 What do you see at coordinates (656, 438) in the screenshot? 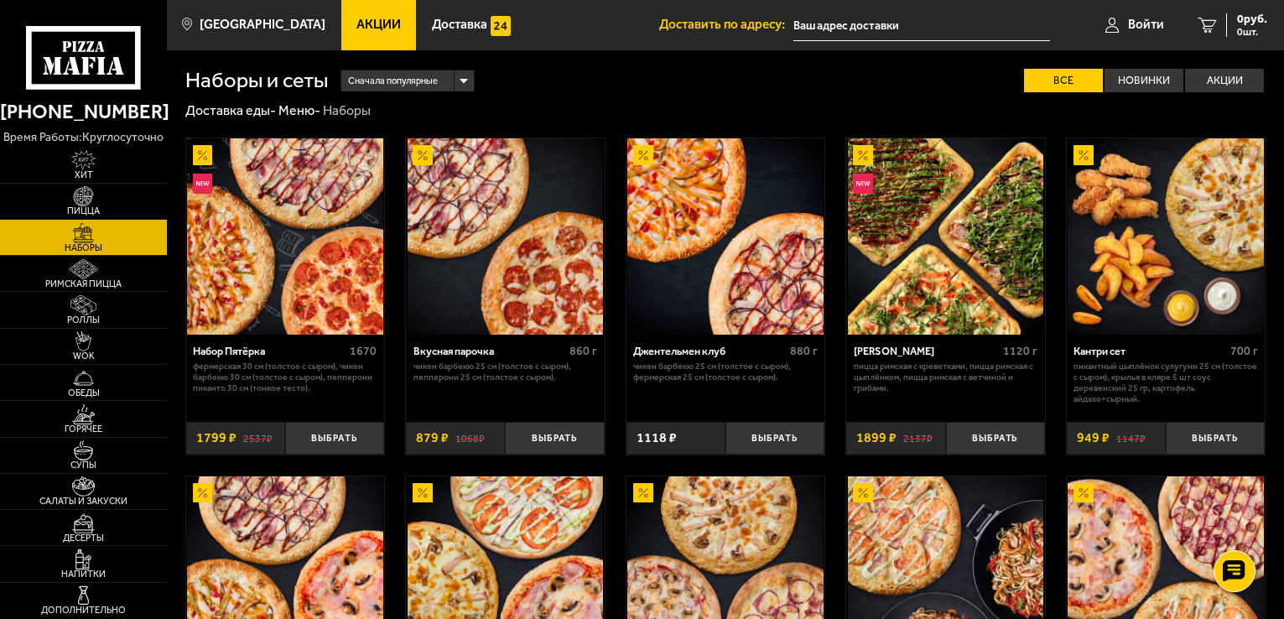
I see `span: 1118 ₽` at bounding box center [656, 438].